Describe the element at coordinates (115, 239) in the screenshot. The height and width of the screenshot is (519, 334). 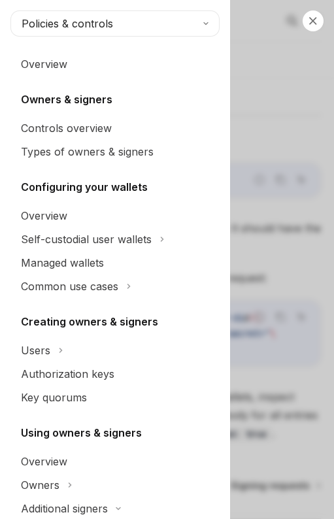
I see `button: Self-custodial user wallets` at that location.